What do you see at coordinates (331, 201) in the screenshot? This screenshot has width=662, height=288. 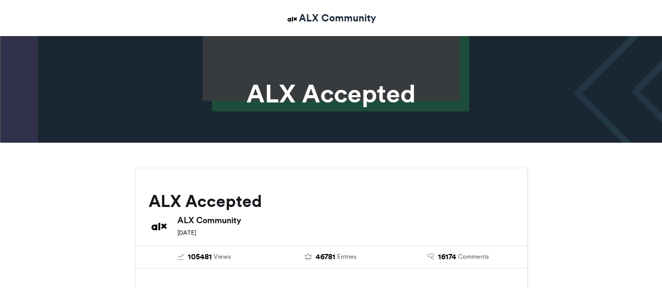 I see `h2: ALX Accepted` at bounding box center [331, 201].